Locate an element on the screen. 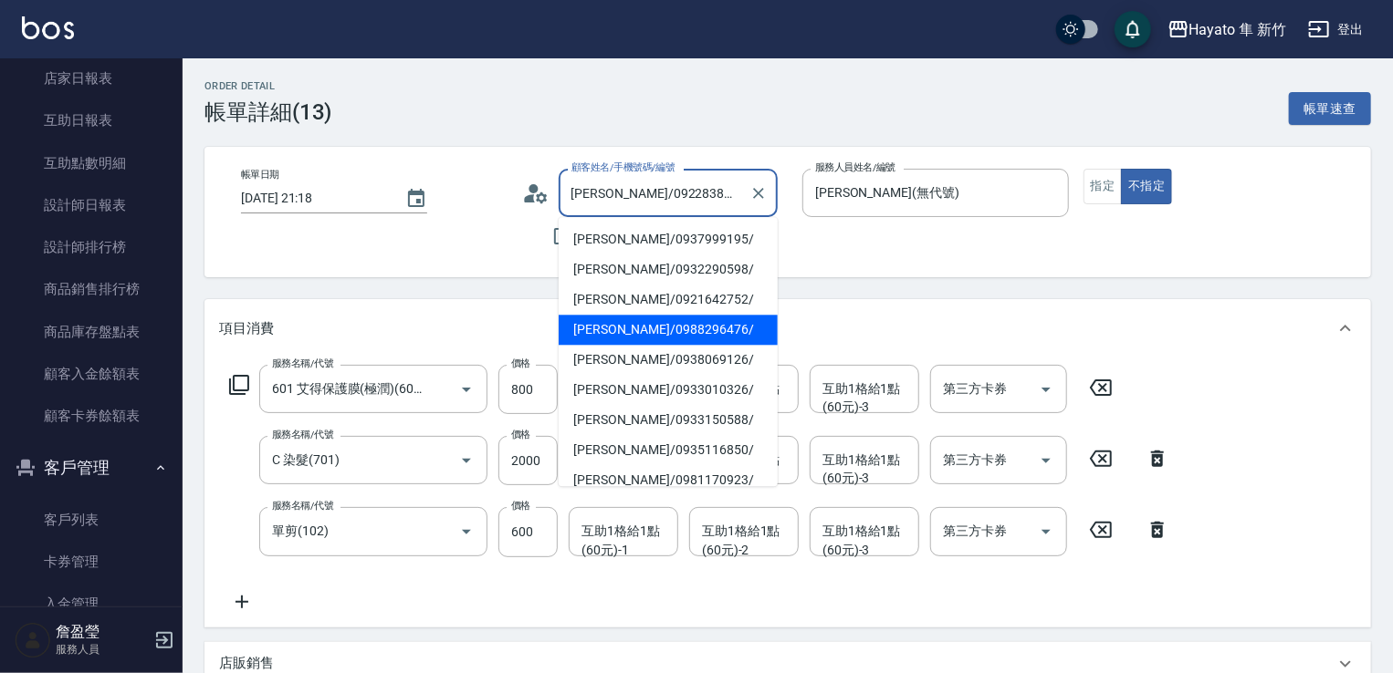 This screenshot has height=673, width=1393. input: YYYY/MM/DD hh:mm is located at coordinates (314, 198).